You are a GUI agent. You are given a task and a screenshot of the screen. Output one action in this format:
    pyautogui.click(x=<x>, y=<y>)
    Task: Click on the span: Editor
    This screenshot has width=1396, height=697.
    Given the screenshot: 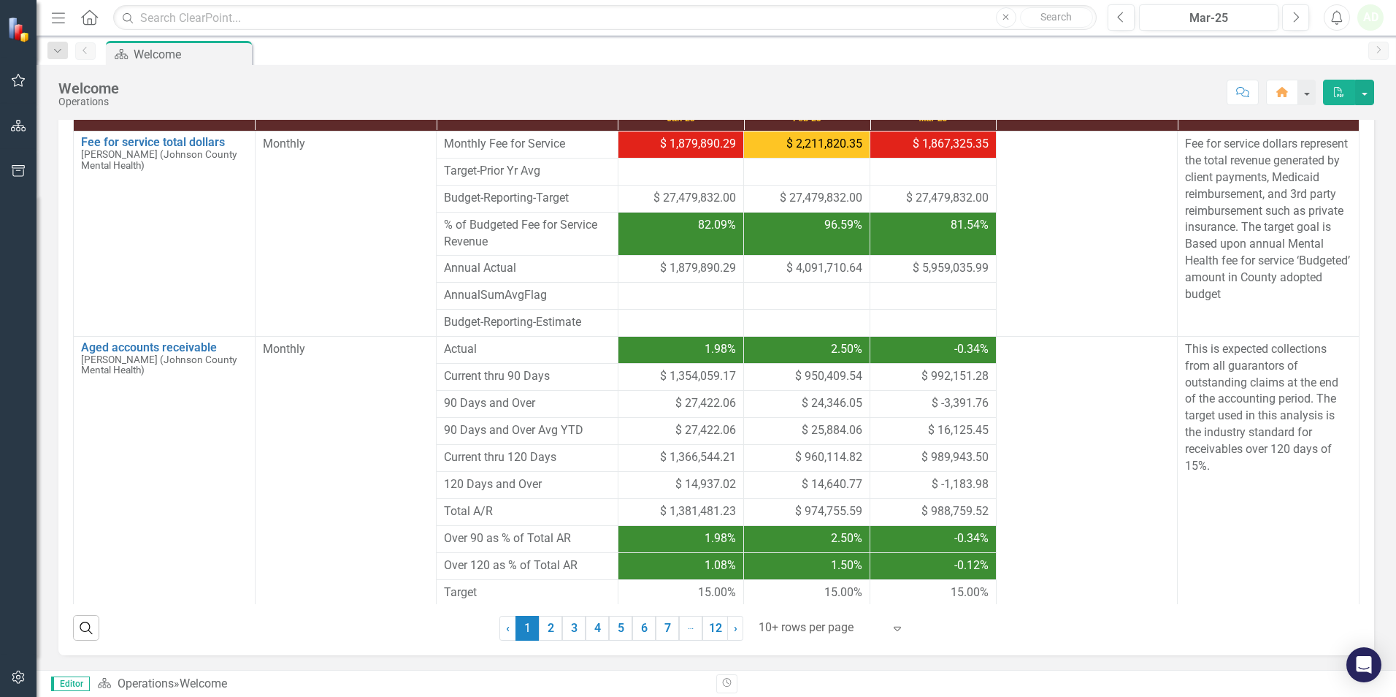 What is the action you would take?
    pyautogui.click(x=70, y=683)
    